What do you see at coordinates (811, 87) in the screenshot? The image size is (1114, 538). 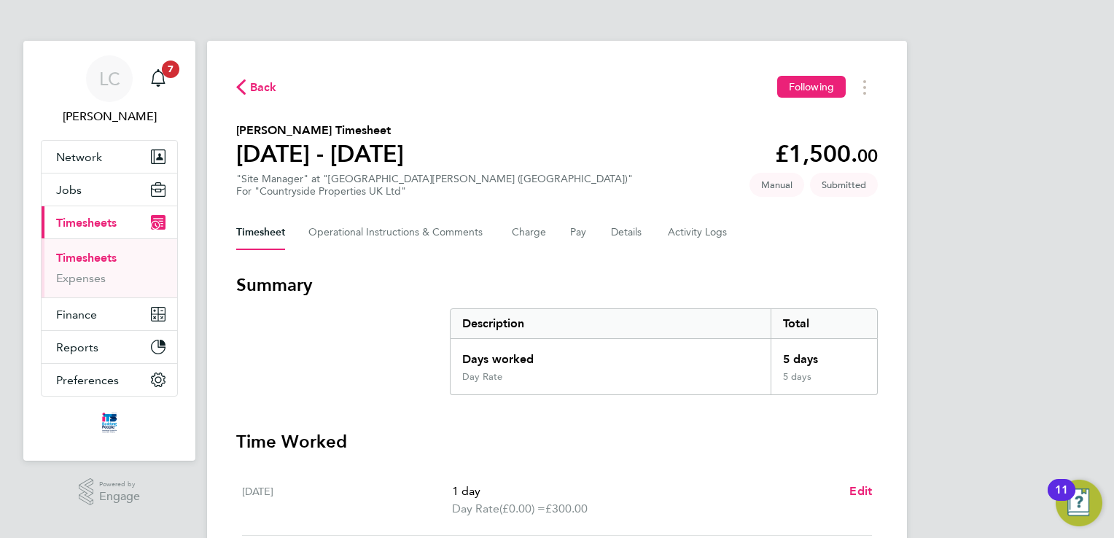 I see `span: Following` at bounding box center [811, 87].